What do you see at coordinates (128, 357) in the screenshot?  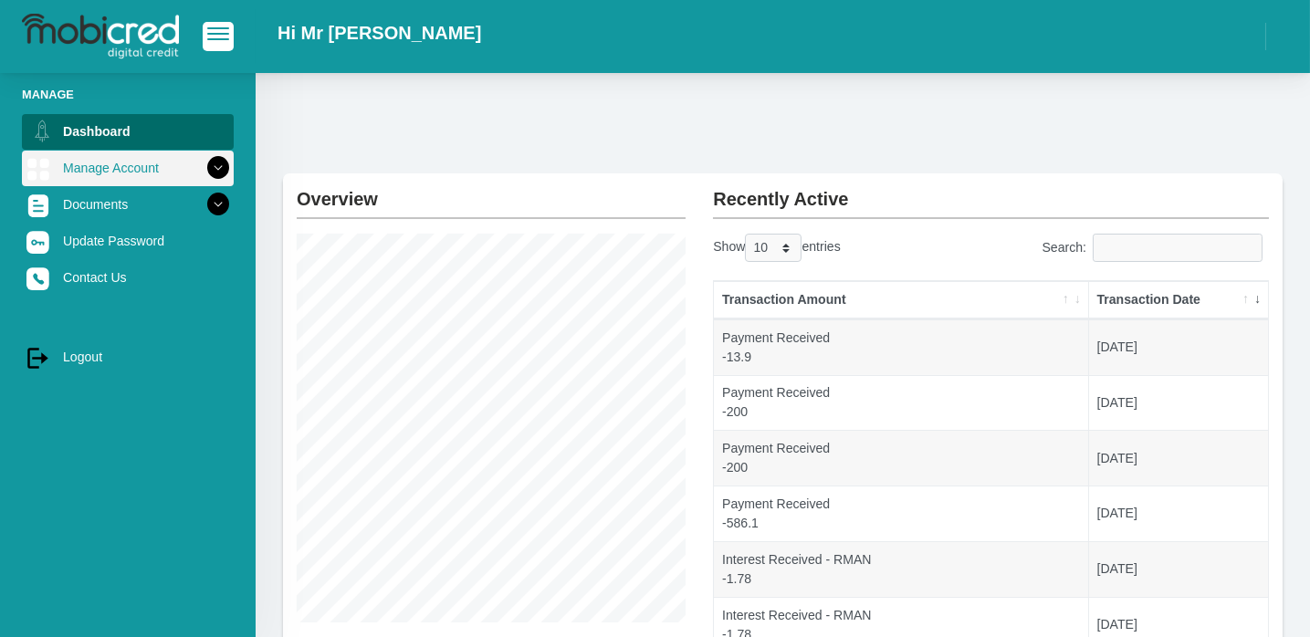 I see `a: Logout` at bounding box center [128, 357].